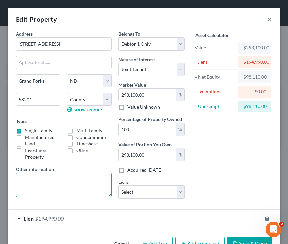 The image size is (288, 244). Describe the element at coordinates (21, 121) in the screenshot. I see `label: Types` at that location.